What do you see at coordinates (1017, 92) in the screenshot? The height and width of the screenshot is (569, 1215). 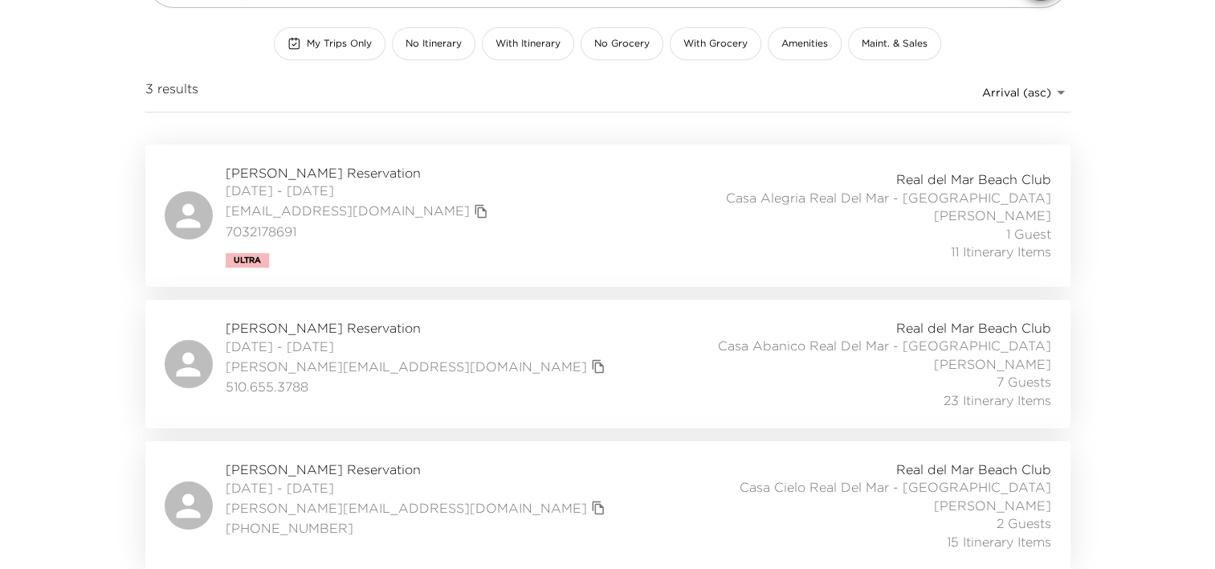 I see `span: Arrival (asc)` at bounding box center [1017, 92].